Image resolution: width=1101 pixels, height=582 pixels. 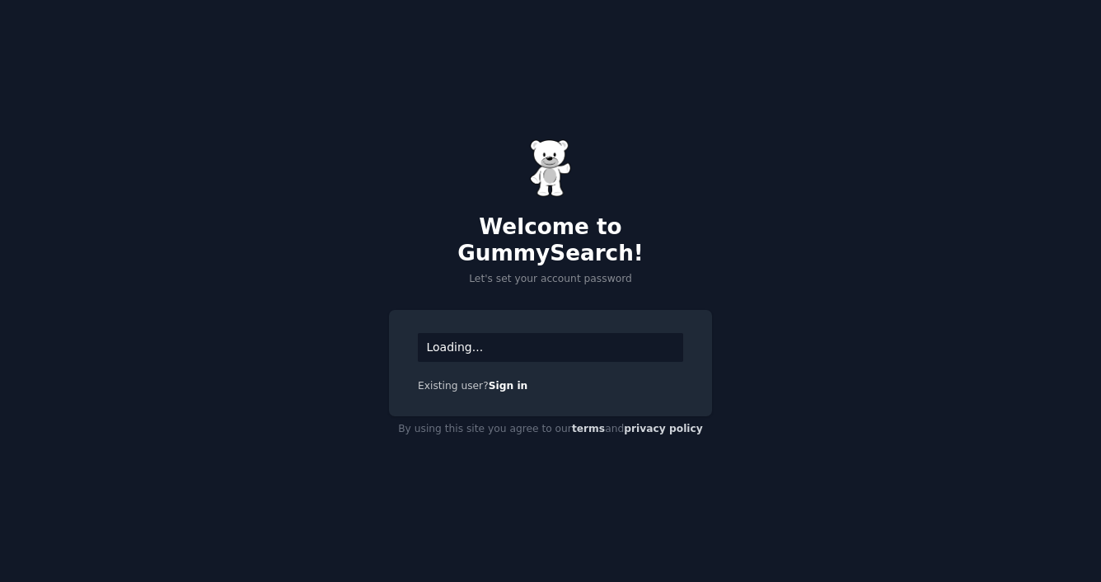 What do you see at coordinates (551, 240) in the screenshot?
I see `h2: Welcome to GummySearch!` at bounding box center [551, 240].